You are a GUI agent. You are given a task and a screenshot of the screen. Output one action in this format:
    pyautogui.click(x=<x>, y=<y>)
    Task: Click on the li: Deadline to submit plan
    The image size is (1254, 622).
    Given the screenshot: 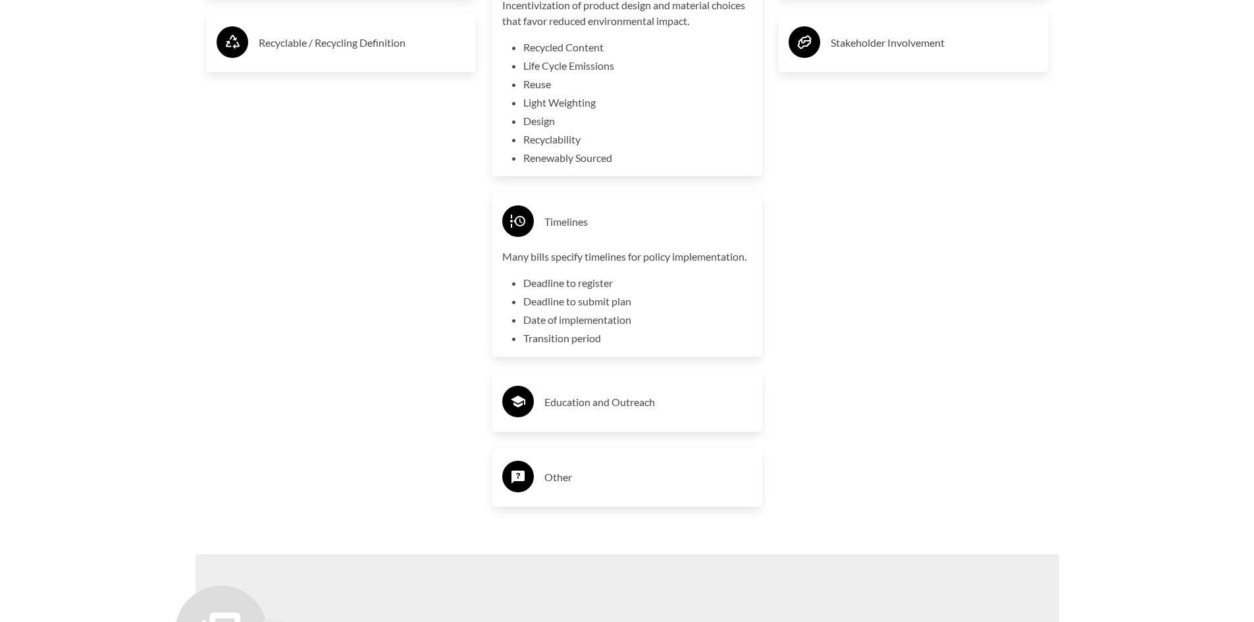 What is the action you would take?
    pyautogui.click(x=637, y=301)
    